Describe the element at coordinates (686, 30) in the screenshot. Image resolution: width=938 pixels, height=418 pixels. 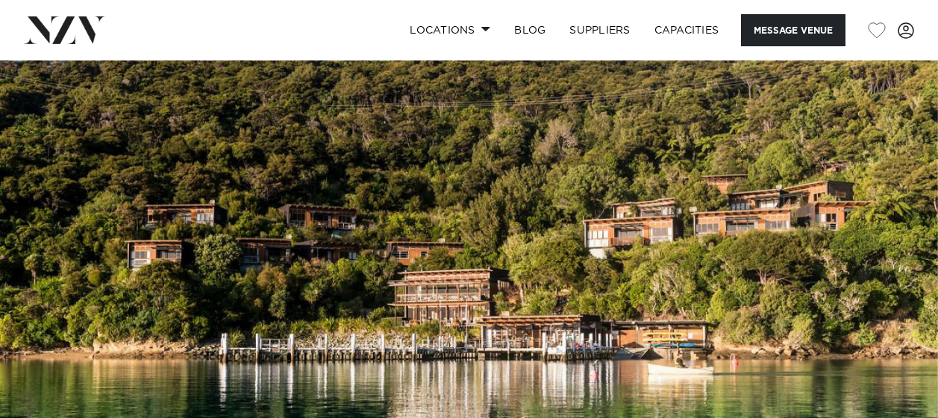
I see `a: Capacities` at that location.